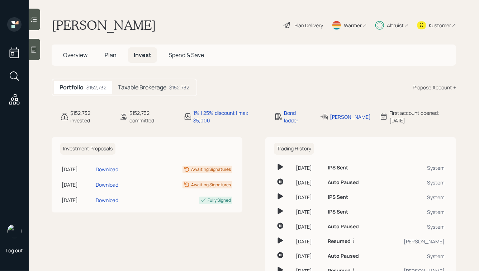 The image size is (479, 271). What do you see at coordinates (434, 87) in the screenshot?
I see `div: Propose Account +` at bounding box center [434, 87].